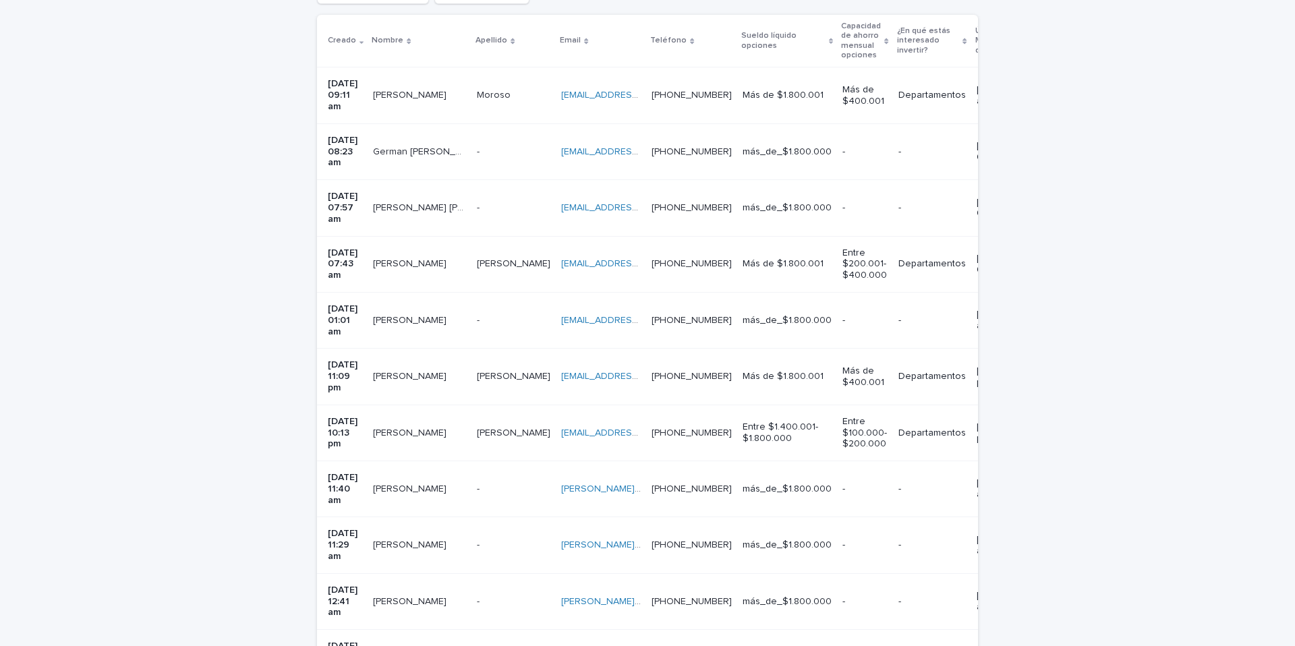 The height and width of the screenshot is (646, 1295). What do you see at coordinates (864, 433) in the screenshot?
I see `p: Entre $100.000- $200.000` at bounding box center [864, 433].